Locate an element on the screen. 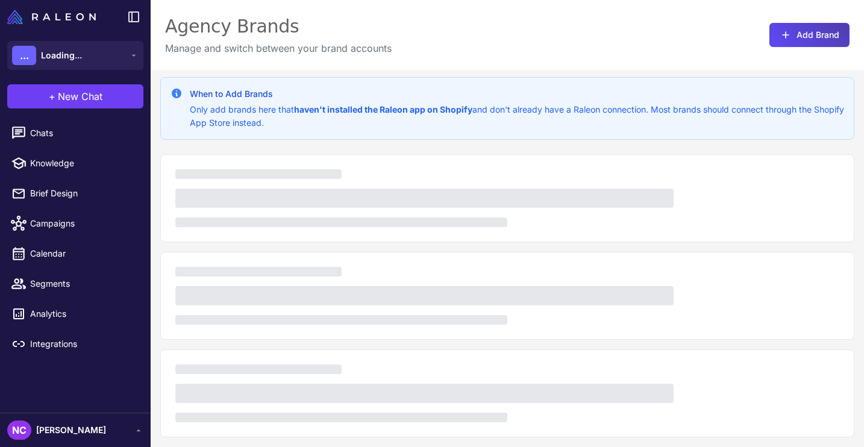  a: Brief Design is located at coordinates (75, 193).